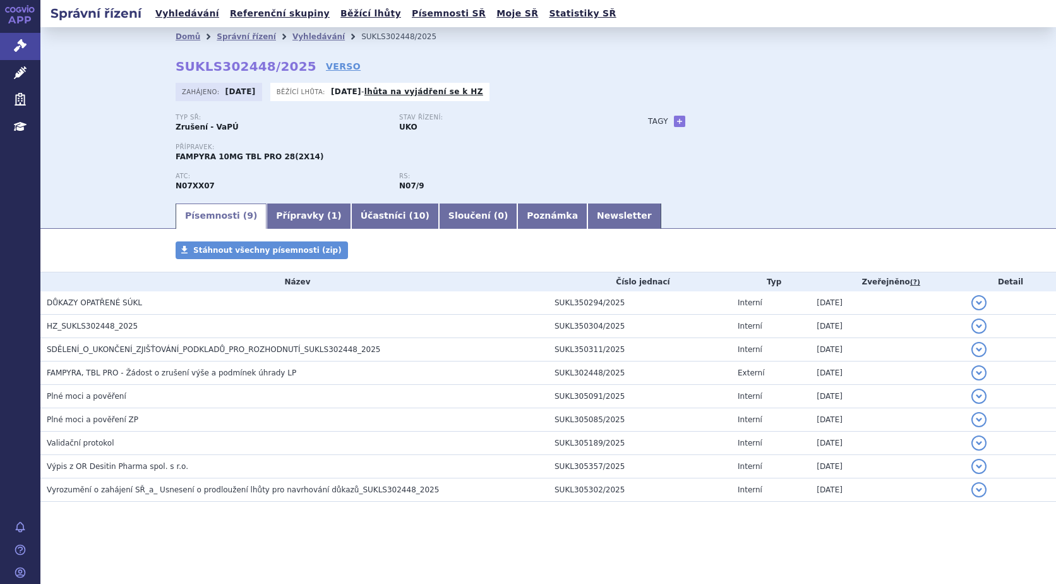 The width and height of the screenshot is (1056, 584). What do you see at coordinates (202, 92) in the screenshot?
I see `span: Zahájeno:` at bounding box center [202, 92].